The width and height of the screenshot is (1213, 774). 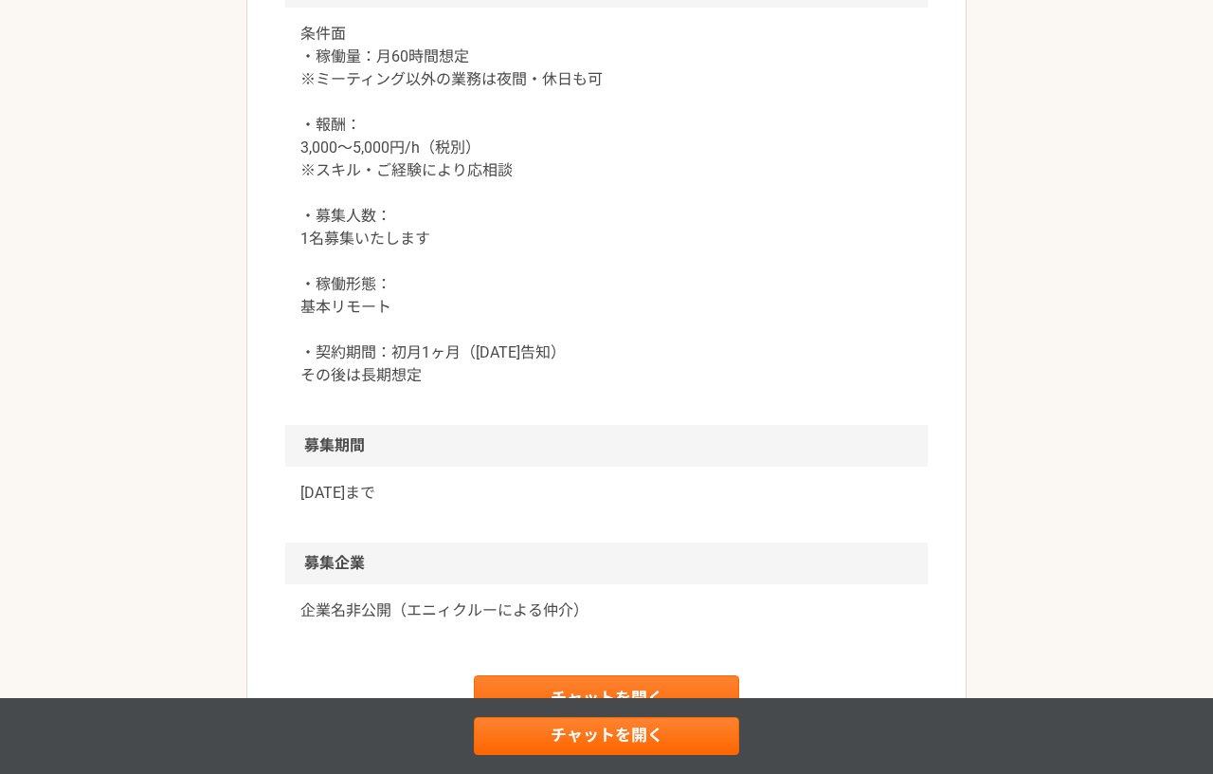 I want to click on p: 企業名非公開（エニィクルーによる仲介）, so click(x=607, y=610).